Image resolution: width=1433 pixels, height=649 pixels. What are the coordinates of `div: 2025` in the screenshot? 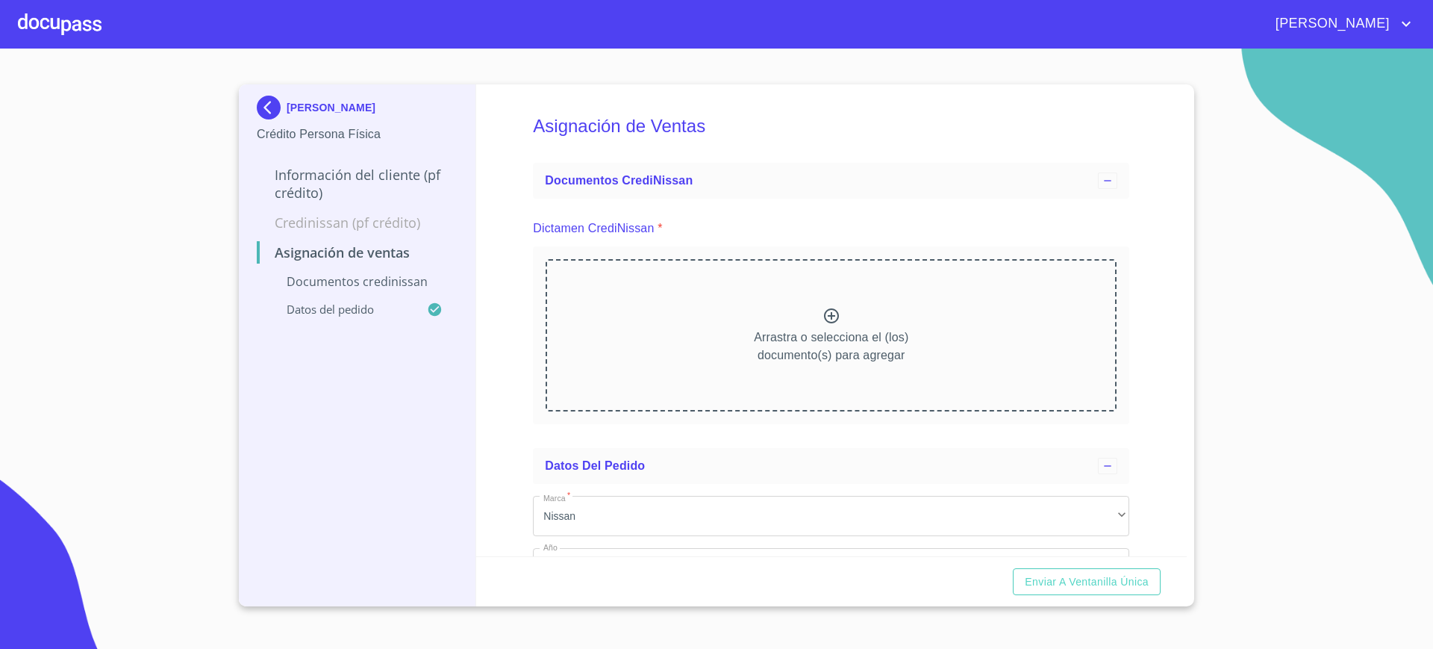 It's located at (831, 568).